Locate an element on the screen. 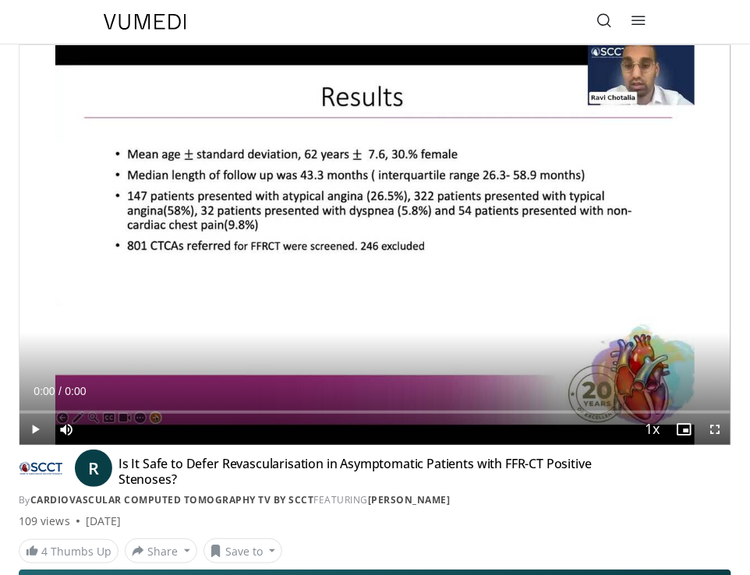 The height and width of the screenshot is (575, 750). button: Mute is located at coordinates (66, 430).